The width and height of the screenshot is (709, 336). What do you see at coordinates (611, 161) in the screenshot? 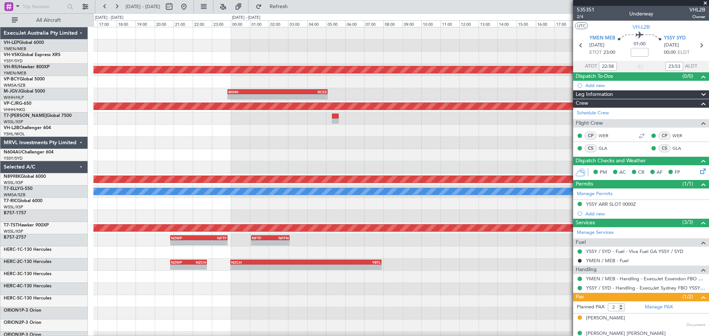
I see `span: Dispatch Checks and Weather` at bounding box center [611, 161].